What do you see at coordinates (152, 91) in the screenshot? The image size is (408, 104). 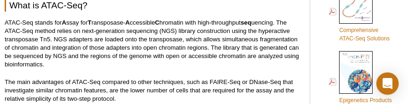 I see `p: The main advantages of ATAC-Seq compared to other techniques, such as FAIRE-Seq or DNase-Seq that...` at bounding box center [152, 91].